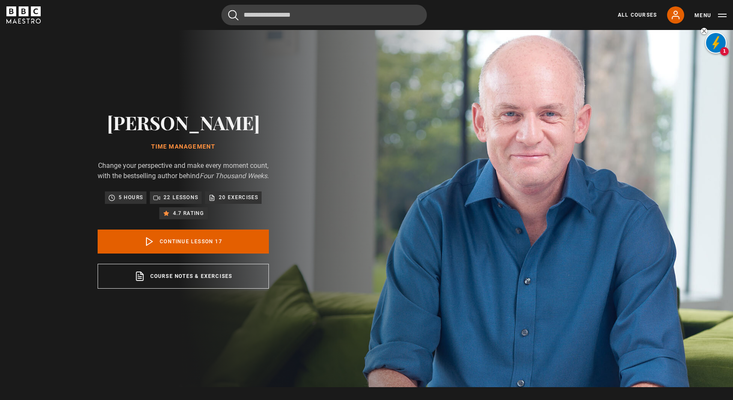  I want to click on h1: Time Management, so click(183, 147).